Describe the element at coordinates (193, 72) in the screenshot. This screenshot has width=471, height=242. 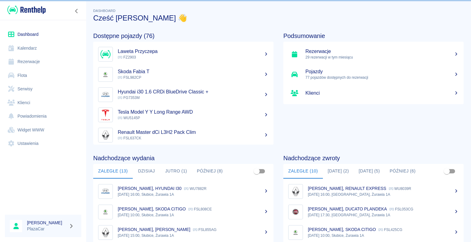
I see `h5: Skoda Fabia T` at that location.